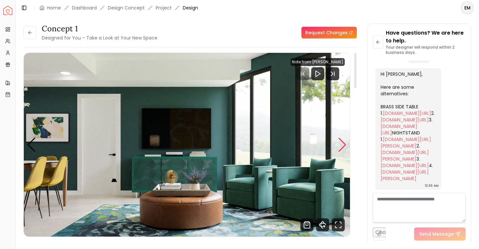 The width and height of the screenshot is (479, 249). Describe the element at coordinates (467, 8) in the screenshot. I see `span: EM` at that location.